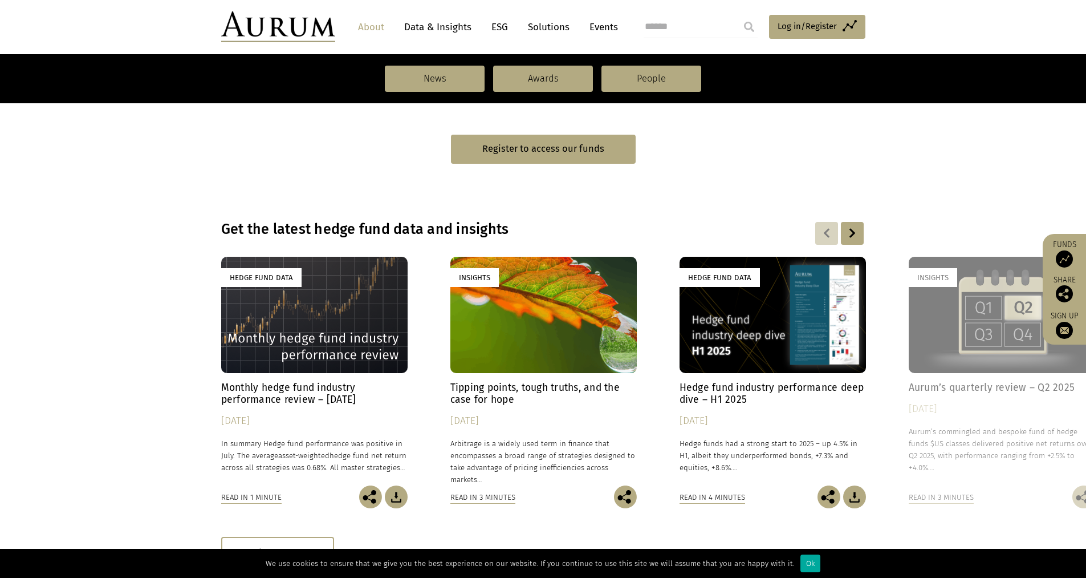 The image size is (1086, 578). What do you see at coordinates (544, 149) in the screenshot?
I see `a: Register to access our funds` at bounding box center [544, 149].